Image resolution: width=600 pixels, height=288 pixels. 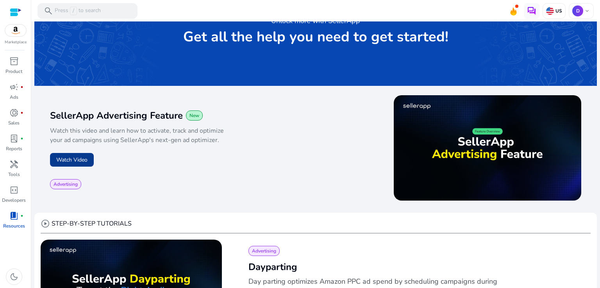 What do you see at coordinates (14, 113) in the screenshot?
I see `span: donut_small` at bounding box center [14, 113].